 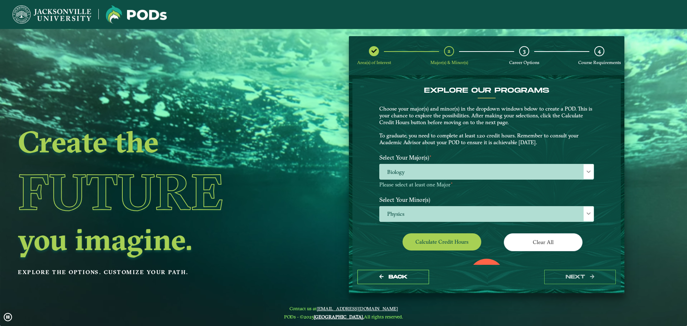 I want to click on span: 3, so click(x=524, y=51).